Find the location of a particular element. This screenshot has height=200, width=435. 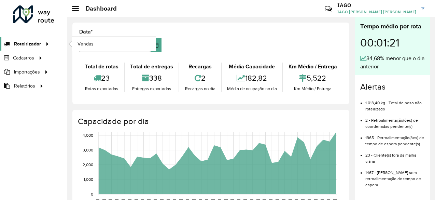

h3: IAGO is located at coordinates (377, 5).